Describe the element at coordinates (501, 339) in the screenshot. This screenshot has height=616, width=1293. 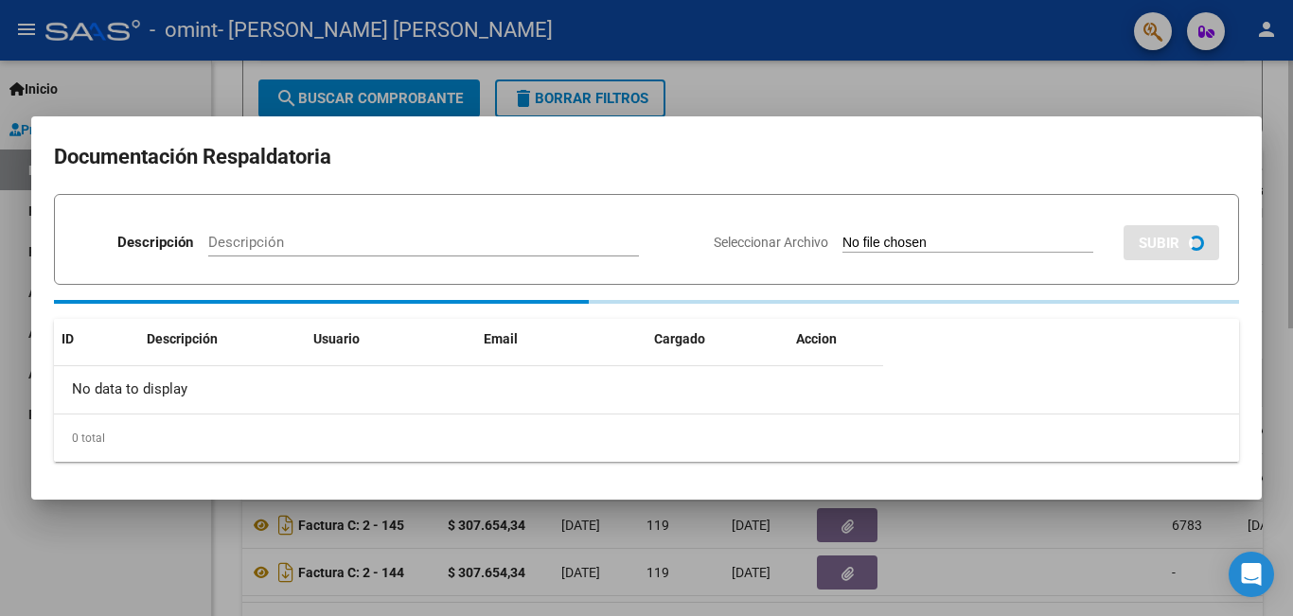
I see `span: Email` at that location.